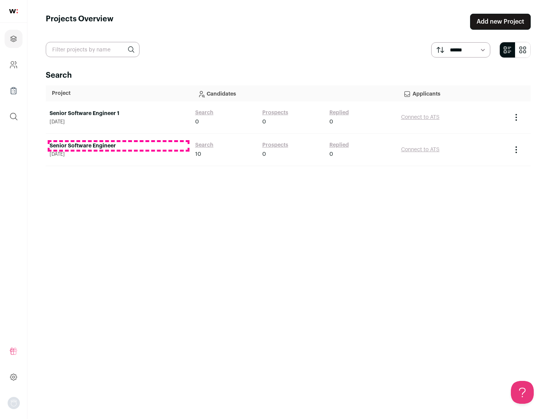 The image size is (549, 419). What do you see at coordinates (93, 50) in the screenshot?
I see `input: Filter projects by name` at bounding box center [93, 50].